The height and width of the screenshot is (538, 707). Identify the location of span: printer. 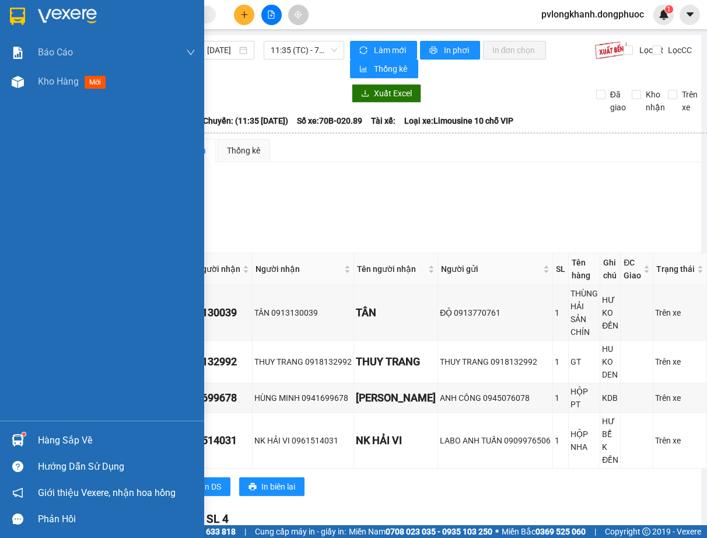
(434, 51).